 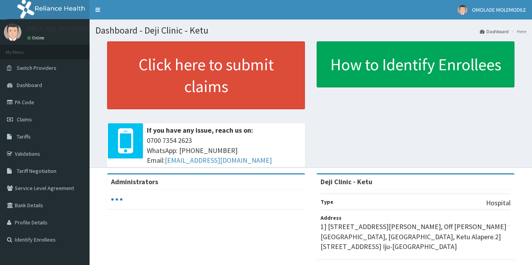 I want to click on strong: Deji Clinic - Ketu, so click(x=346, y=181).